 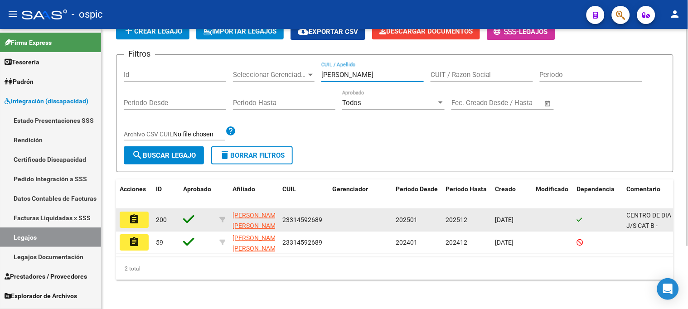 What do you see at coordinates (426, 31) in the screenshot?
I see `button: Descargar Documentos` at bounding box center [426, 31].